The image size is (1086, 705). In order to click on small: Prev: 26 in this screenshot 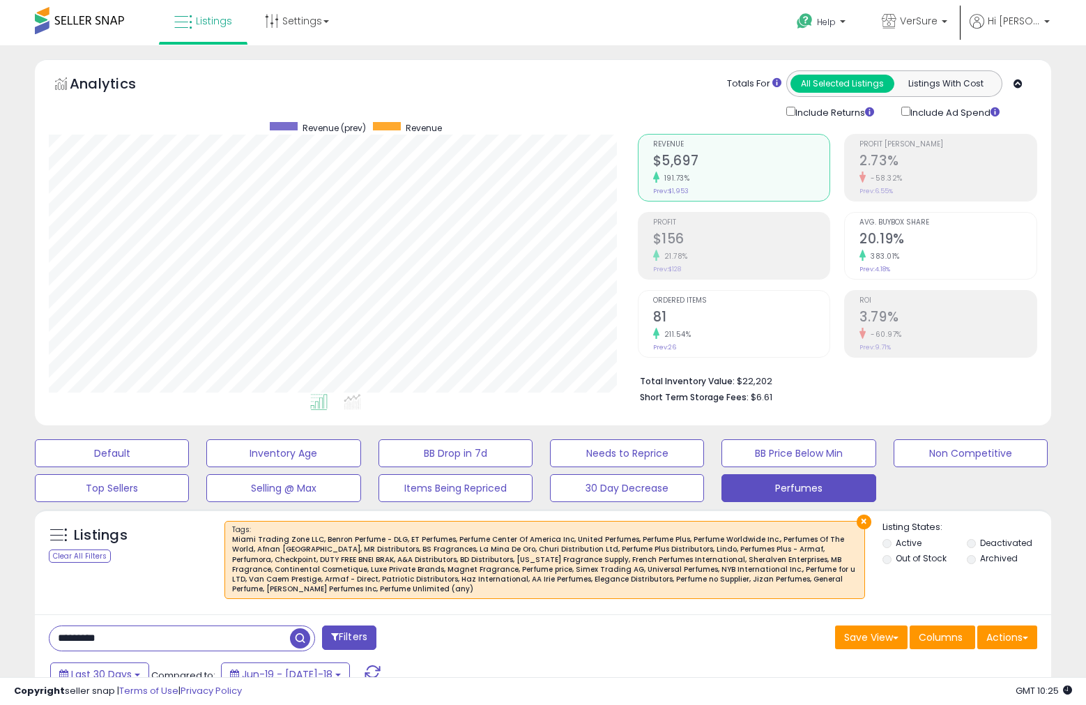, I will do `click(664, 347)`.